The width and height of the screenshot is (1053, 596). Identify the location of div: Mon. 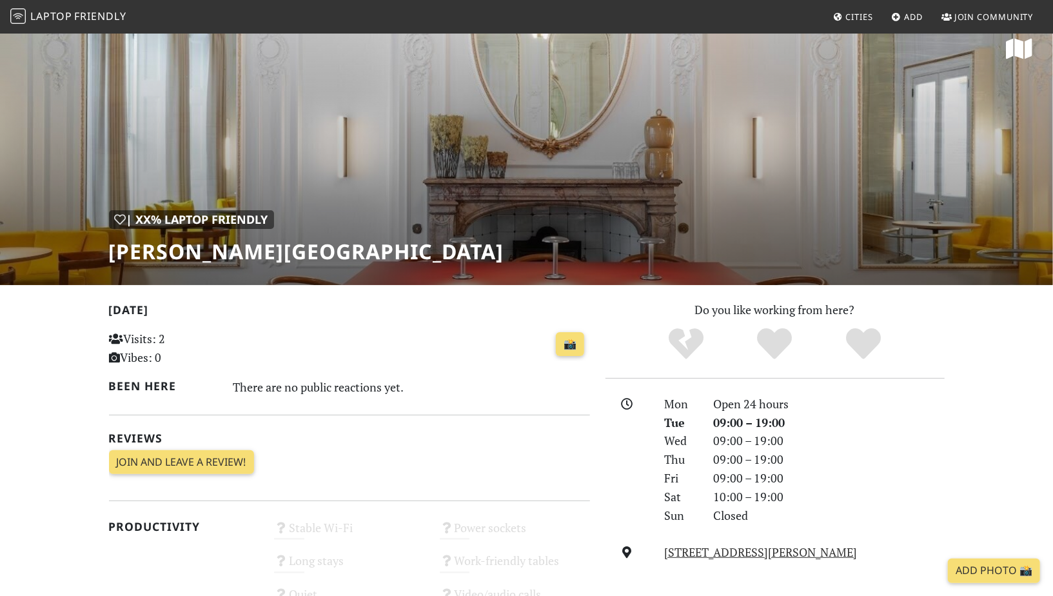
(681, 404).